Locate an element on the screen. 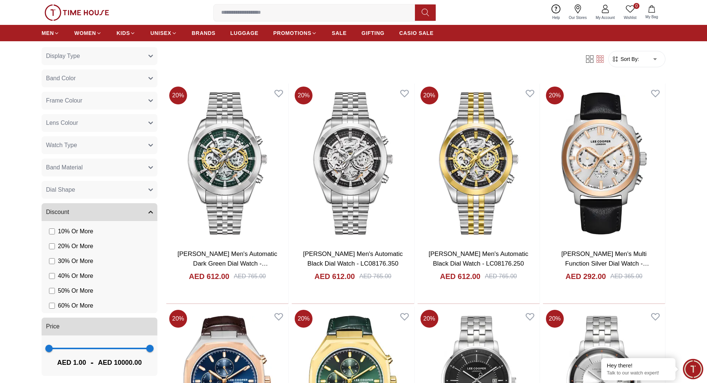 The width and height of the screenshot is (707, 383). span: UNISEX is located at coordinates (161, 33).